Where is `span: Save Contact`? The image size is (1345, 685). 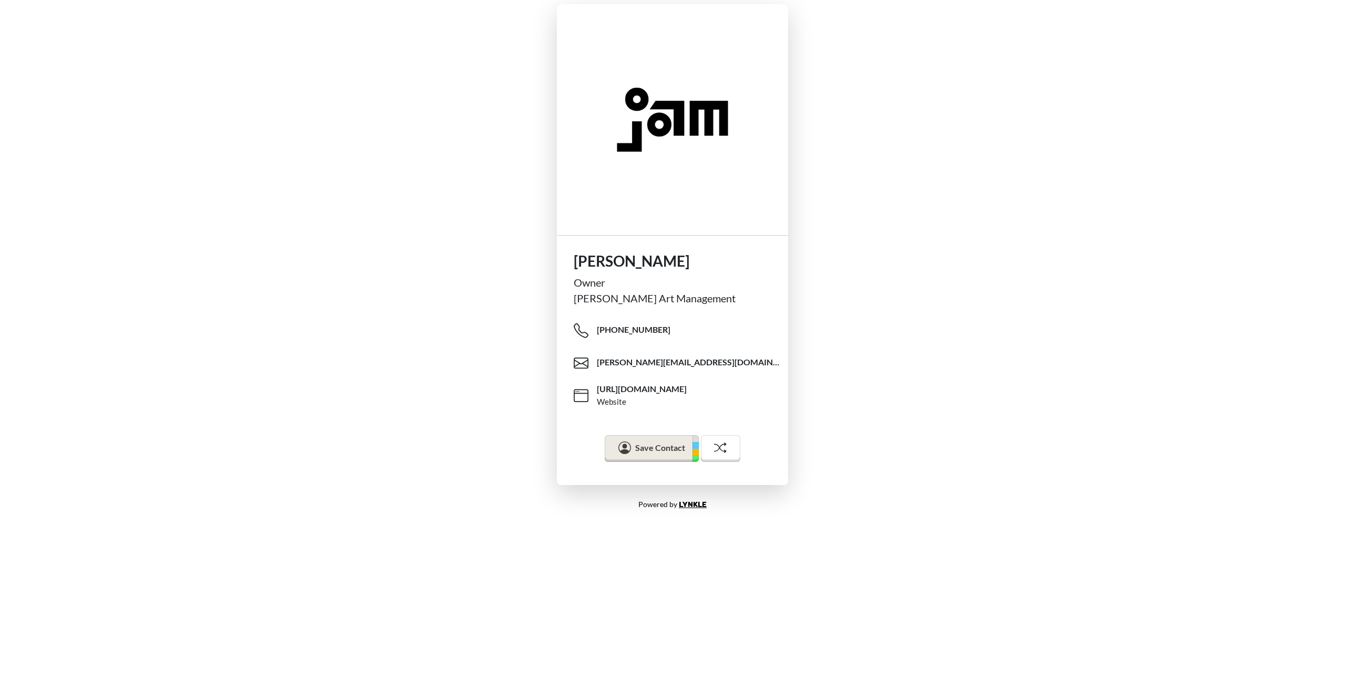
span: Save Contact is located at coordinates (660, 448).